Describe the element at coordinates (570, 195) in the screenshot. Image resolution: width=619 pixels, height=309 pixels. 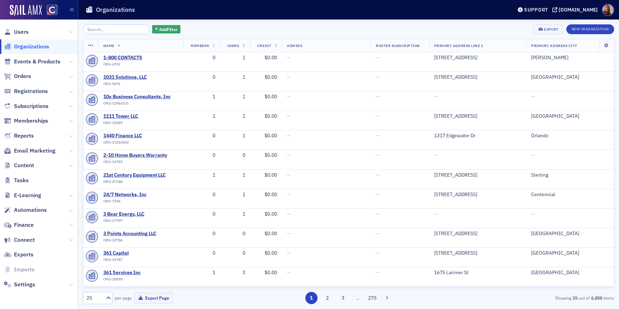
I see `div: Centennial` at that location.